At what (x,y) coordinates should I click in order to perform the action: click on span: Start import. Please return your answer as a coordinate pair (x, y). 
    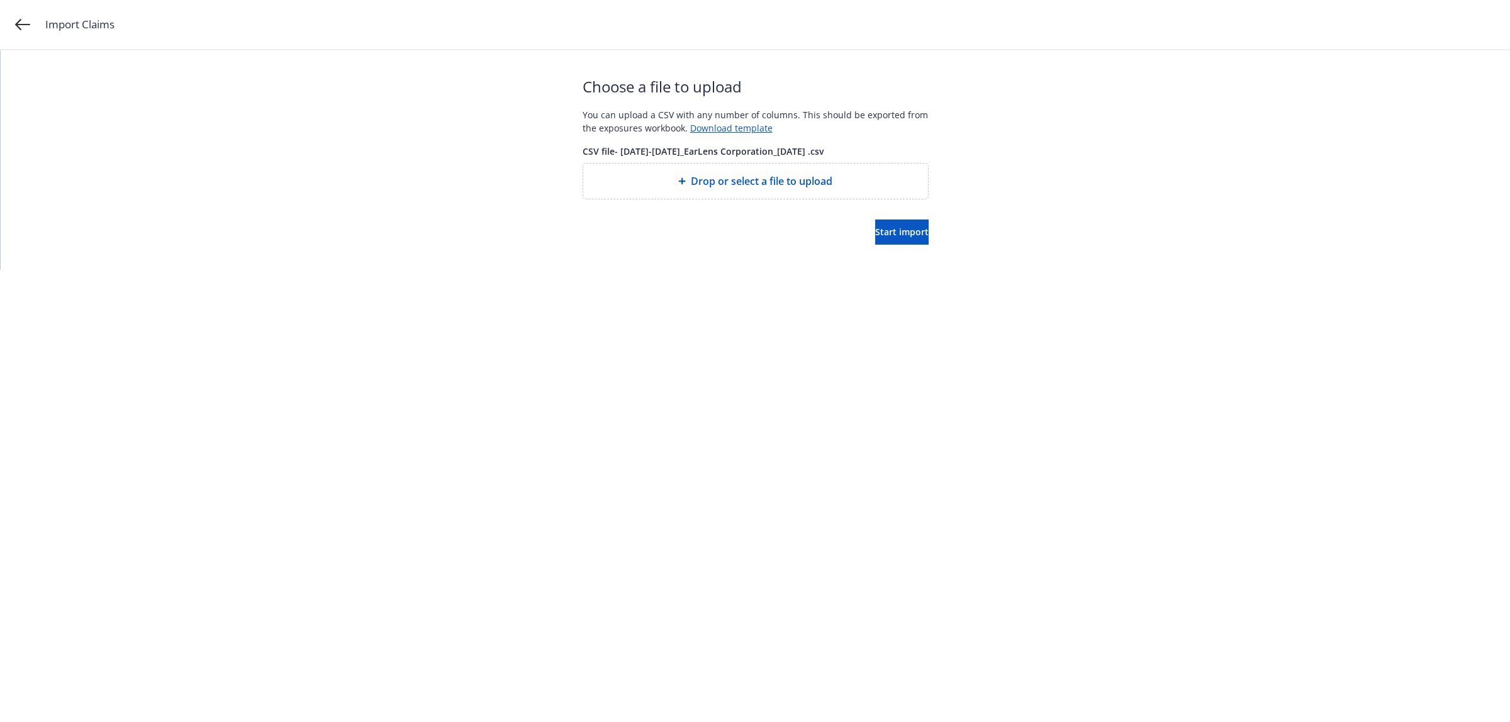
    Looking at the image, I should click on (901, 231).